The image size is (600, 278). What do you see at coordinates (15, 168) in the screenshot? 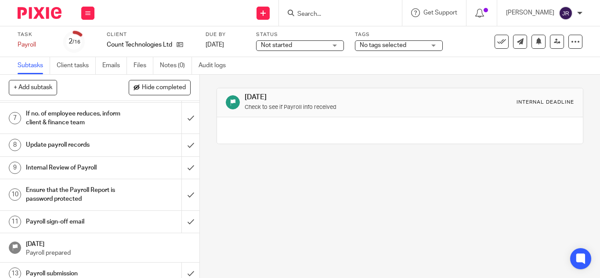
I see `div: 9` at bounding box center [15, 168].